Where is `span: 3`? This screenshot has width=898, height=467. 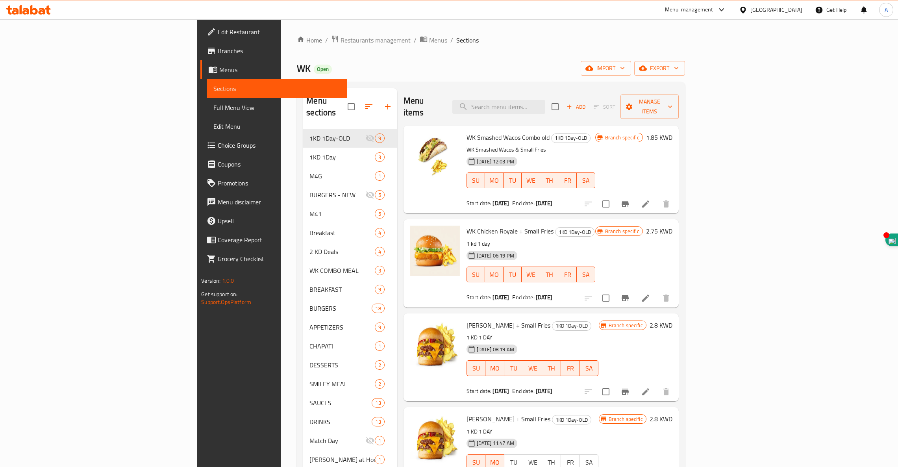 span: 3 is located at coordinates (380, 157).